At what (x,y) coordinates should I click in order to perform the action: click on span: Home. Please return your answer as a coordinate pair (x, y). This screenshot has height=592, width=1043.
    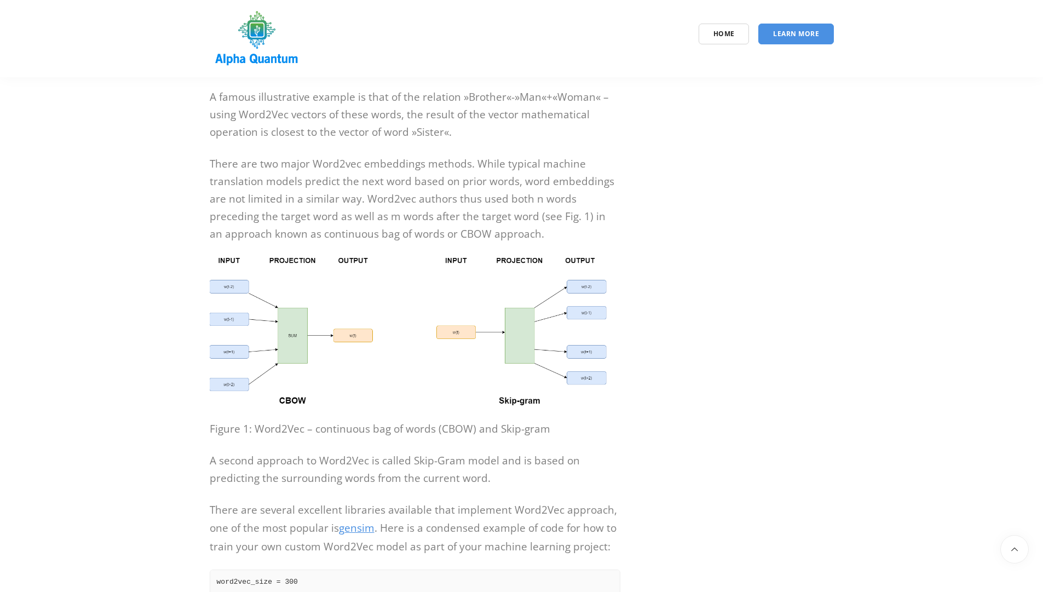
    Looking at the image, I should click on (724, 33).